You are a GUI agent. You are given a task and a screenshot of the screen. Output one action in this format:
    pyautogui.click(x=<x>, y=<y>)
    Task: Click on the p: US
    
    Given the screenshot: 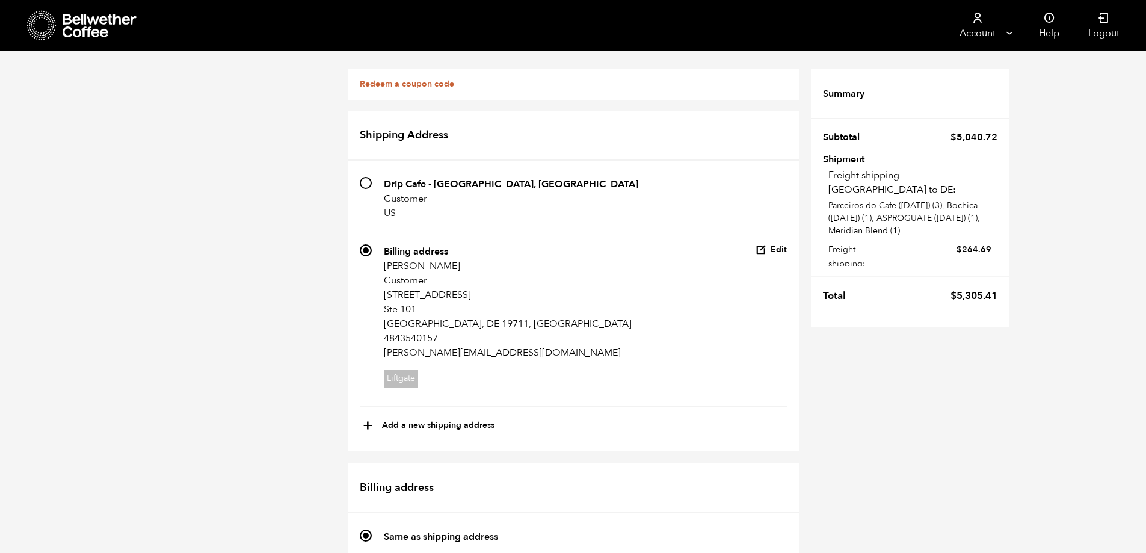 What is the action you would take?
    pyautogui.click(x=511, y=213)
    